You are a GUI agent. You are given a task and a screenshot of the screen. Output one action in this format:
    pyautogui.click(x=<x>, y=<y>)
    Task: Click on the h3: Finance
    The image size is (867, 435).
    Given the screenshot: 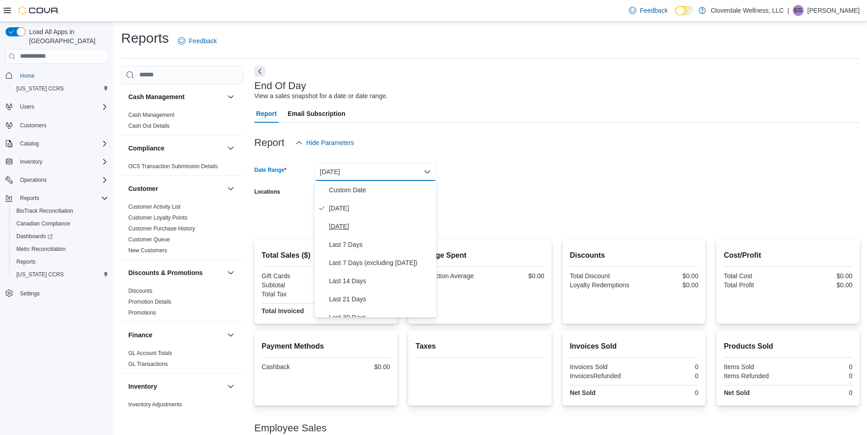 What is the action you would take?
    pyautogui.click(x=140, y=335)
    